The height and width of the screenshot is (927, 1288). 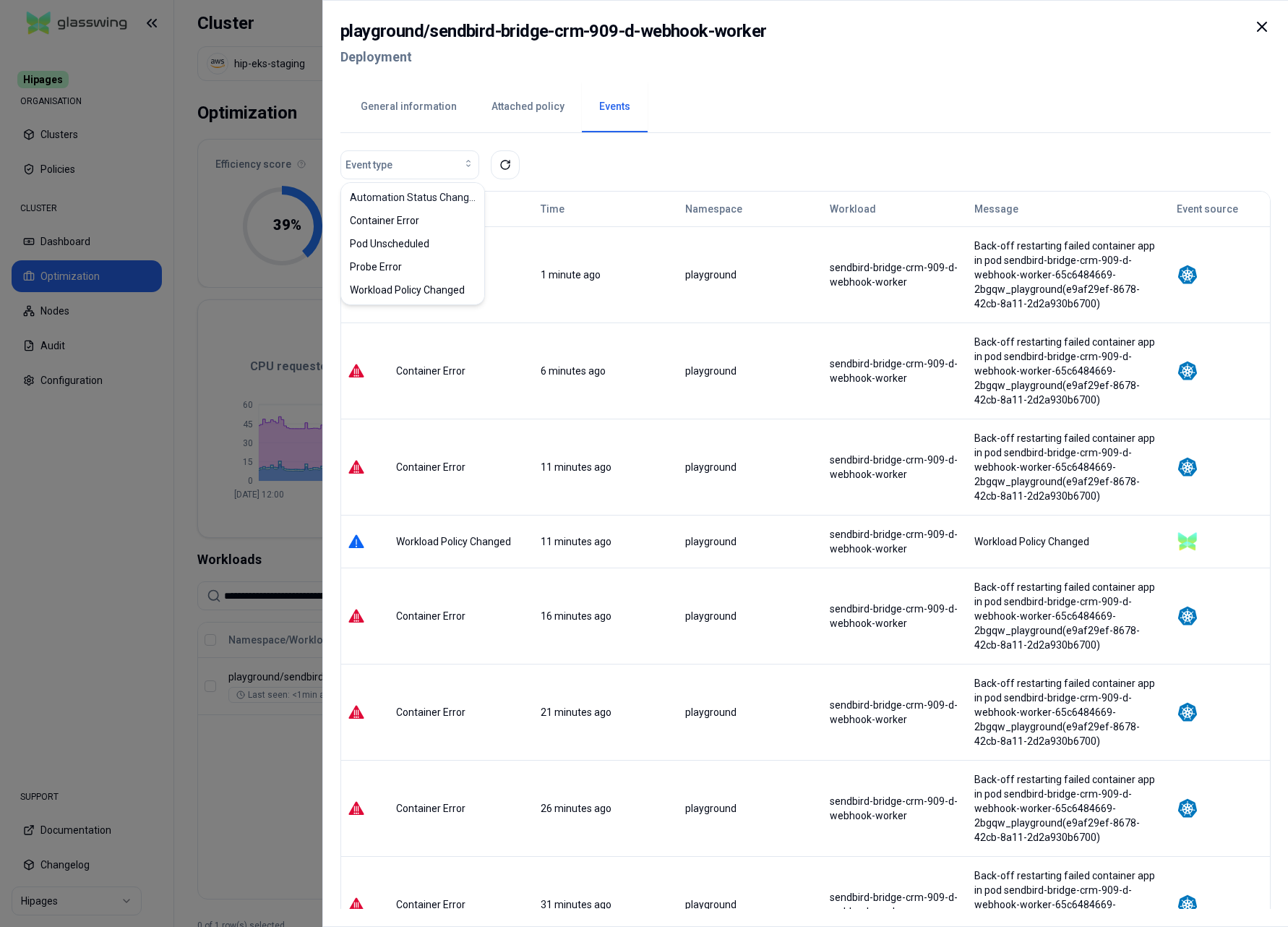 What do you see at coordinates (376, 267) in the screenshot?
I see `span: Probe Error` at bounding box center [376, 267].